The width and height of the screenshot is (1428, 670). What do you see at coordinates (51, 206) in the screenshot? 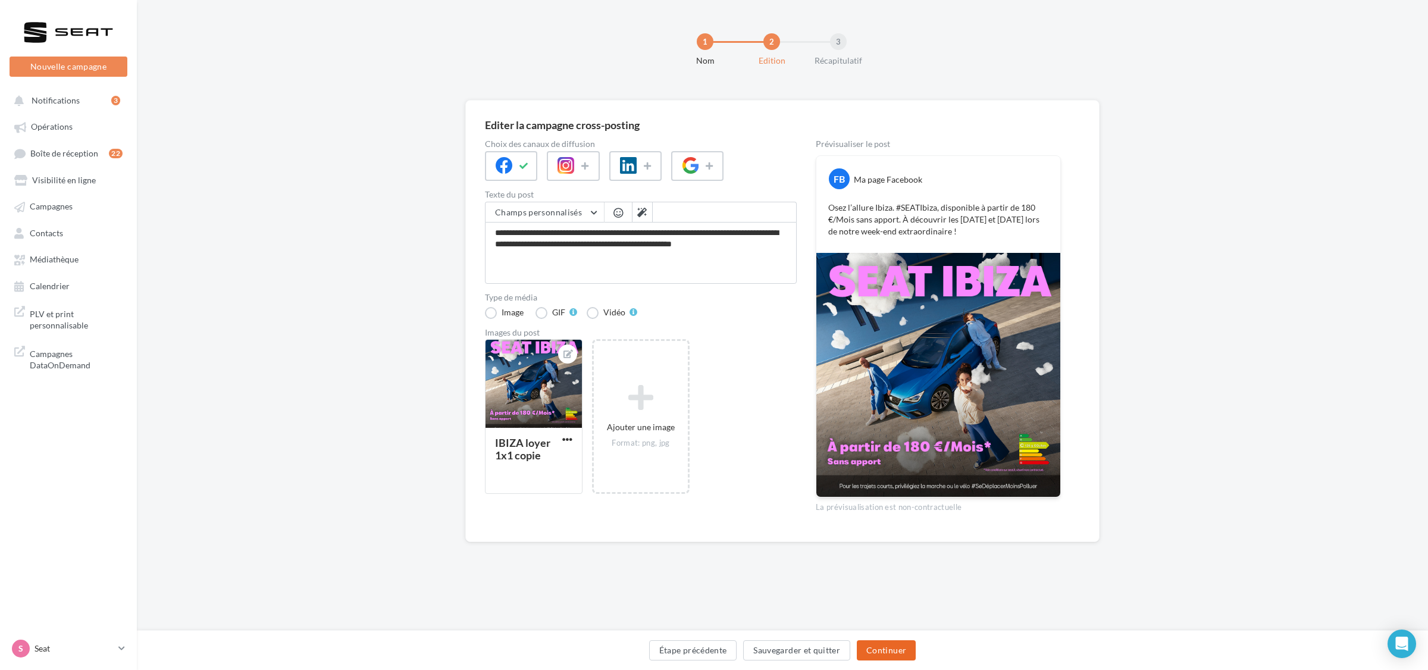
I see `span: Campagnes` at bounding box center [51, 206].